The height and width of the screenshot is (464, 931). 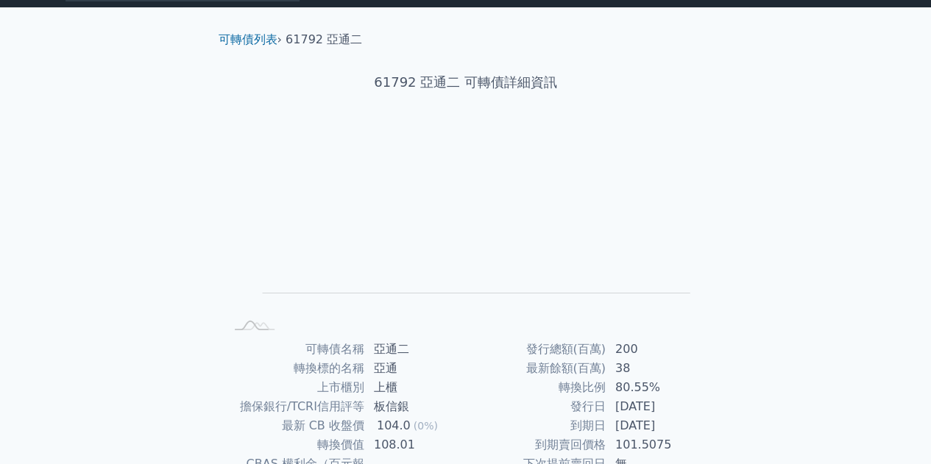 I want to click on td: 轉換比例, so click(x=536, y=388).